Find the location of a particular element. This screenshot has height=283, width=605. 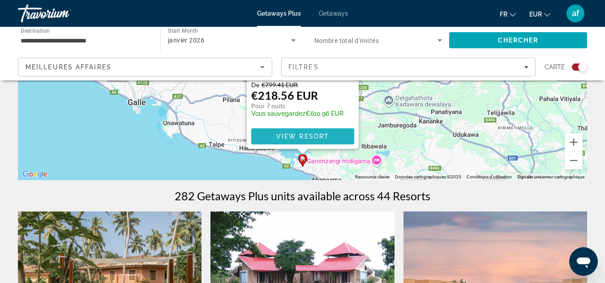

a: Getaways Plus is located at coordinates (279, 13).